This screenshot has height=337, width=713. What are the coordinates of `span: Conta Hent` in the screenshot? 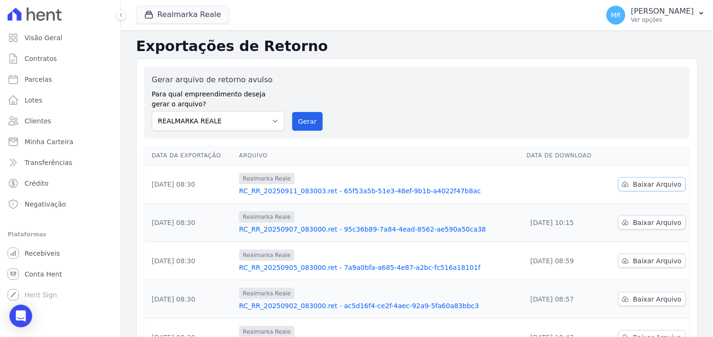 It's located at (43, 274).